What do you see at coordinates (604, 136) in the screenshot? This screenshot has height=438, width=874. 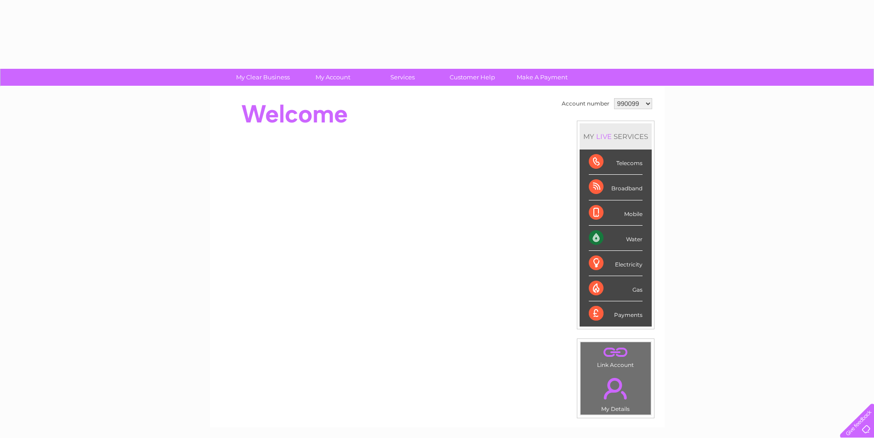 I see `div: LIVE` at bounding box center [604, 136].